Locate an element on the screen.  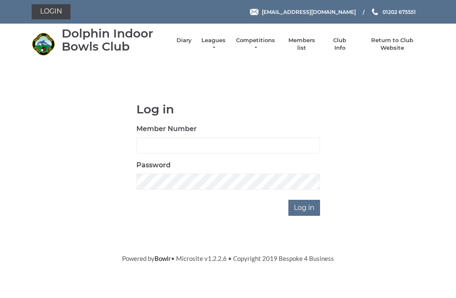
a: Phone us 01202 675551 is located at coordinates (393, 12).